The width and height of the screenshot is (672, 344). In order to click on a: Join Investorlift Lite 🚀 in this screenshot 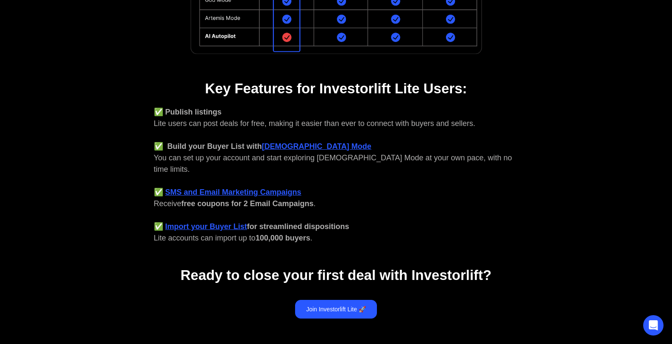, I will do `click(336, 309)`.